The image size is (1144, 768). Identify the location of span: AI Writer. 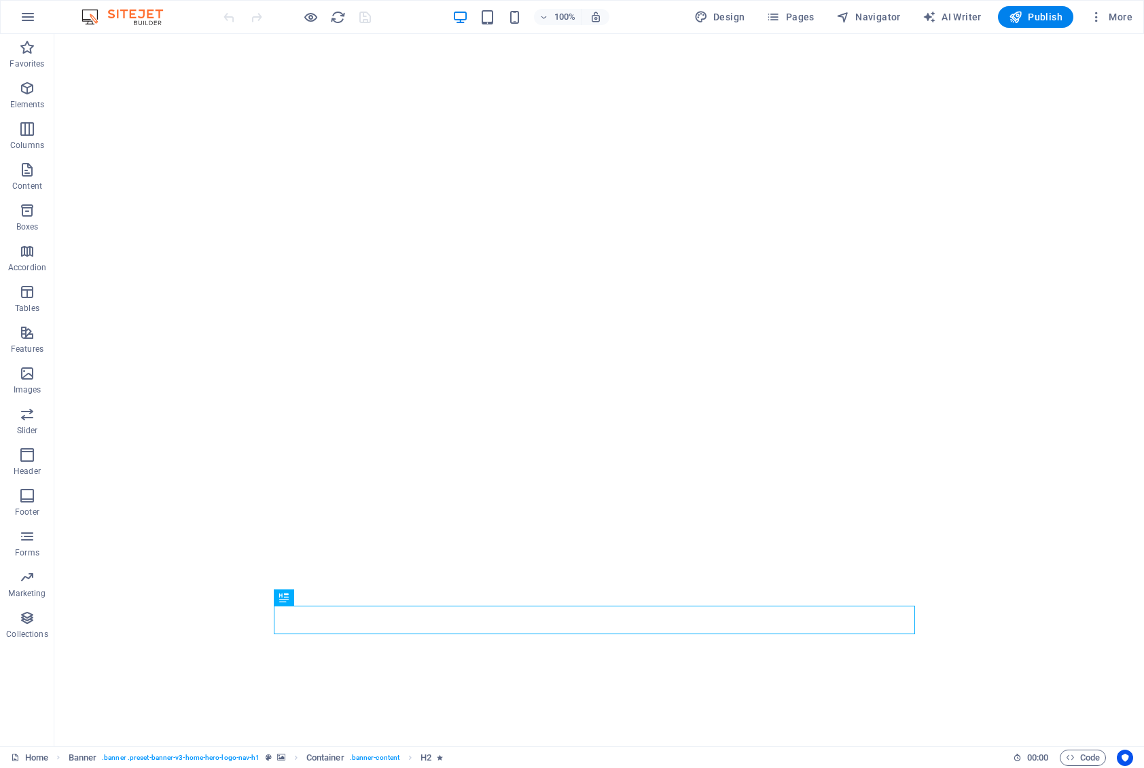
(951, 17).